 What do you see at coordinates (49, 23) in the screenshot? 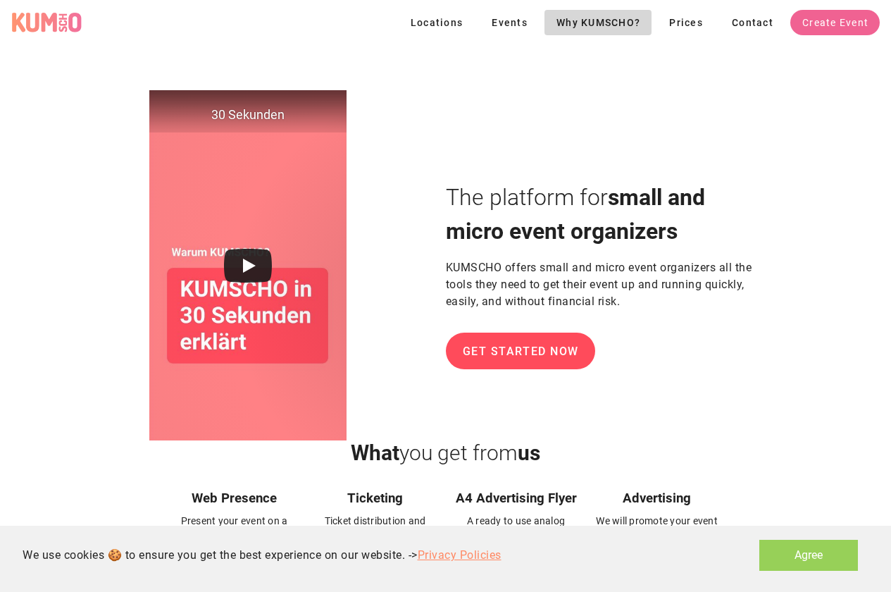
I see `a: KUMSCHO Logo` at bounding box center [49, 23].